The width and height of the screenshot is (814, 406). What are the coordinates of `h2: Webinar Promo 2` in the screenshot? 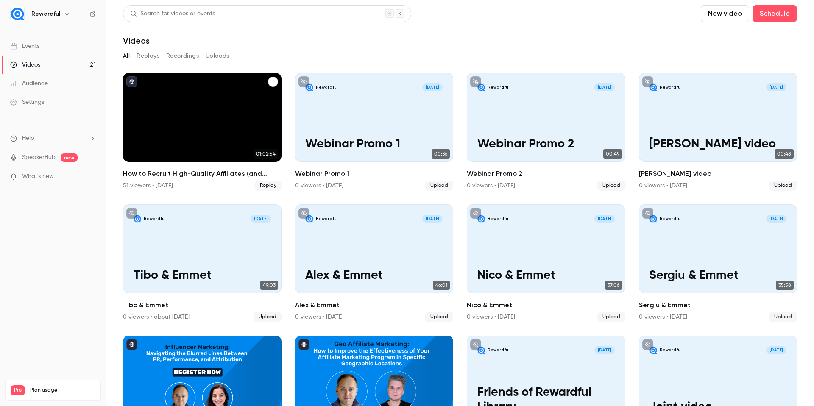 It's located at (546, 174).